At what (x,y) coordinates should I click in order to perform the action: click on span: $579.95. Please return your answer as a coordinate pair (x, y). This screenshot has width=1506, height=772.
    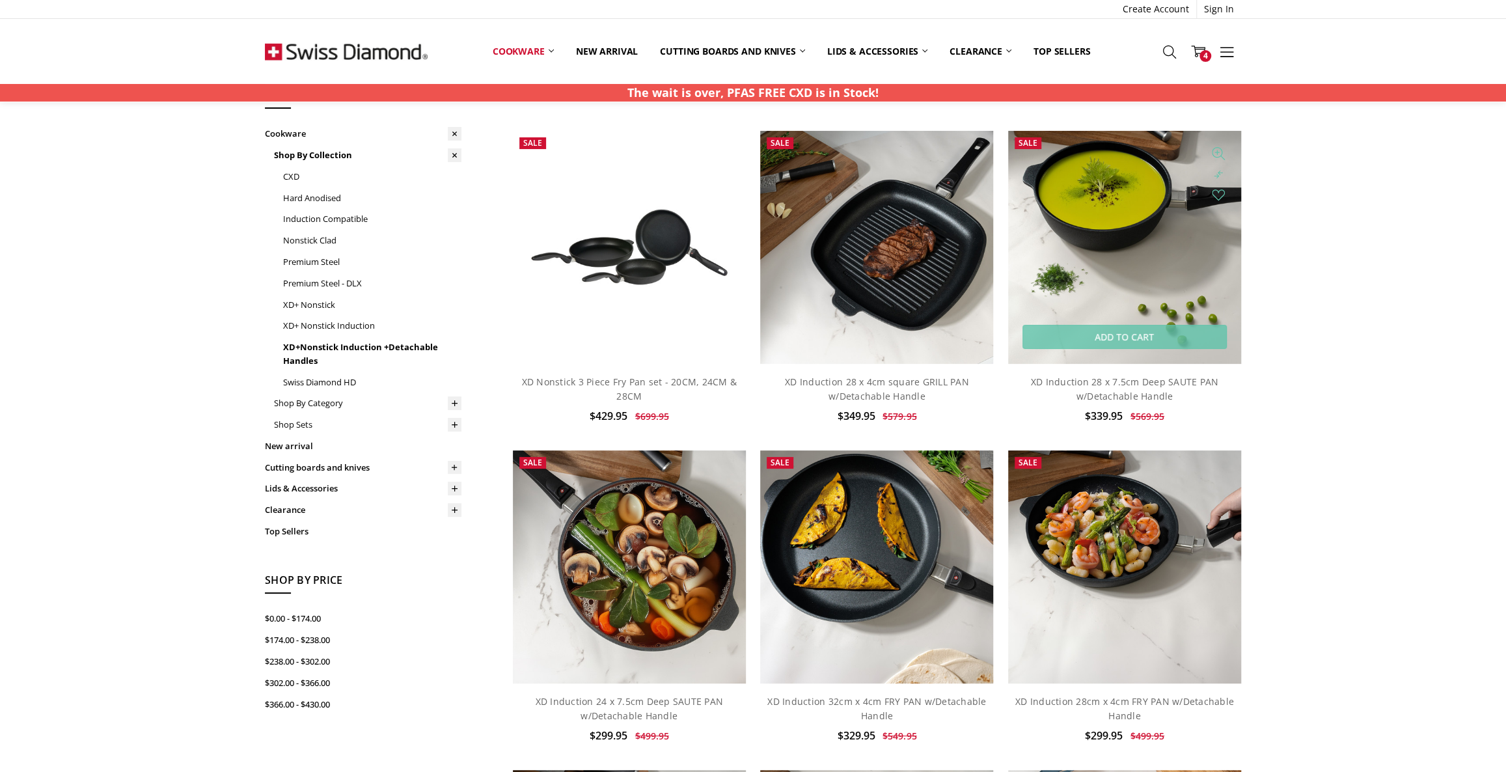
    Looking at the image, I should click on (900, 416).